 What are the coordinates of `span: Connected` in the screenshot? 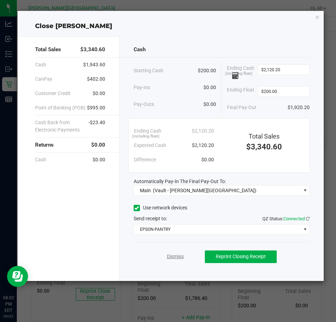 It's located at (294, 219).